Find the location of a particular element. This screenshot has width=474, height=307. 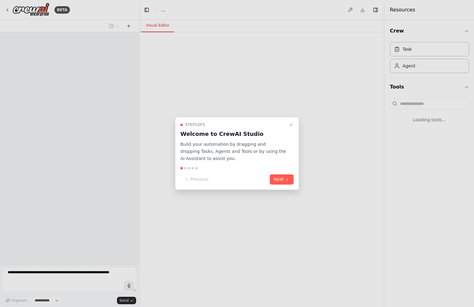

button: Hide left sidebar is located at coordinates (147, 10).